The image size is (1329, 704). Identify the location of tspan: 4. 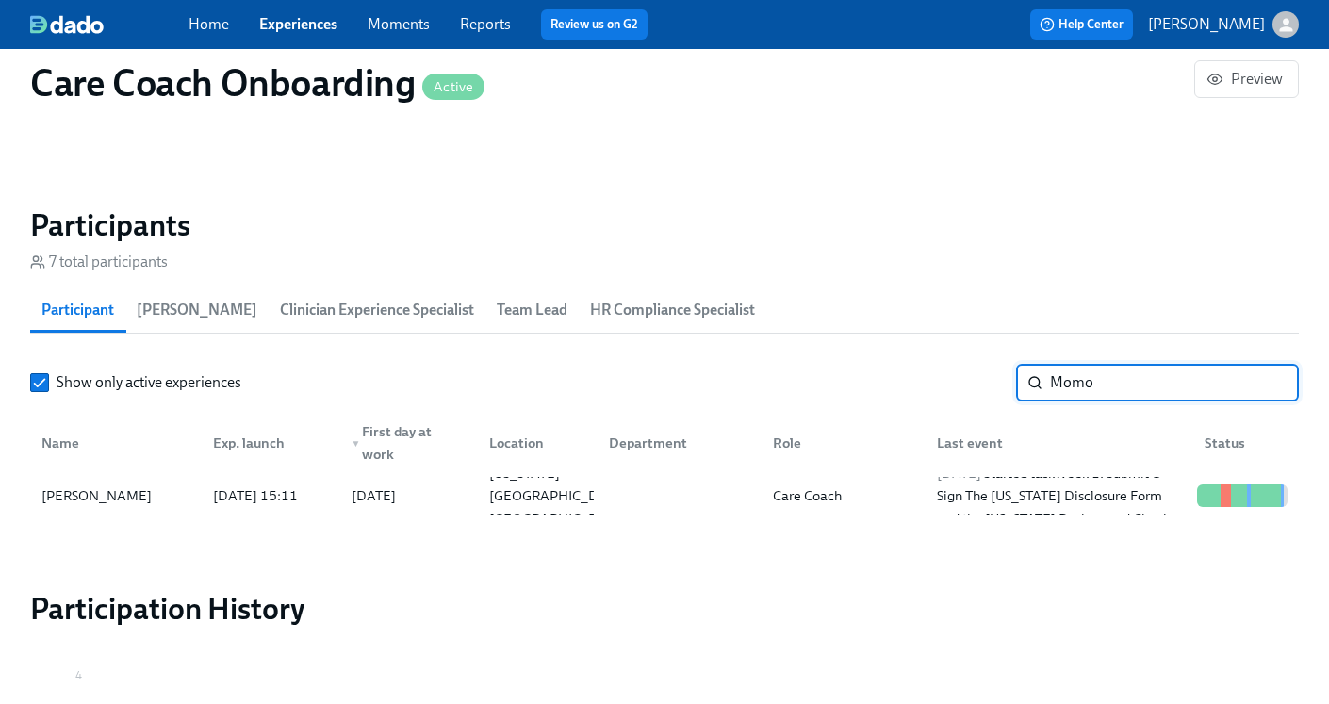
(78, 676).